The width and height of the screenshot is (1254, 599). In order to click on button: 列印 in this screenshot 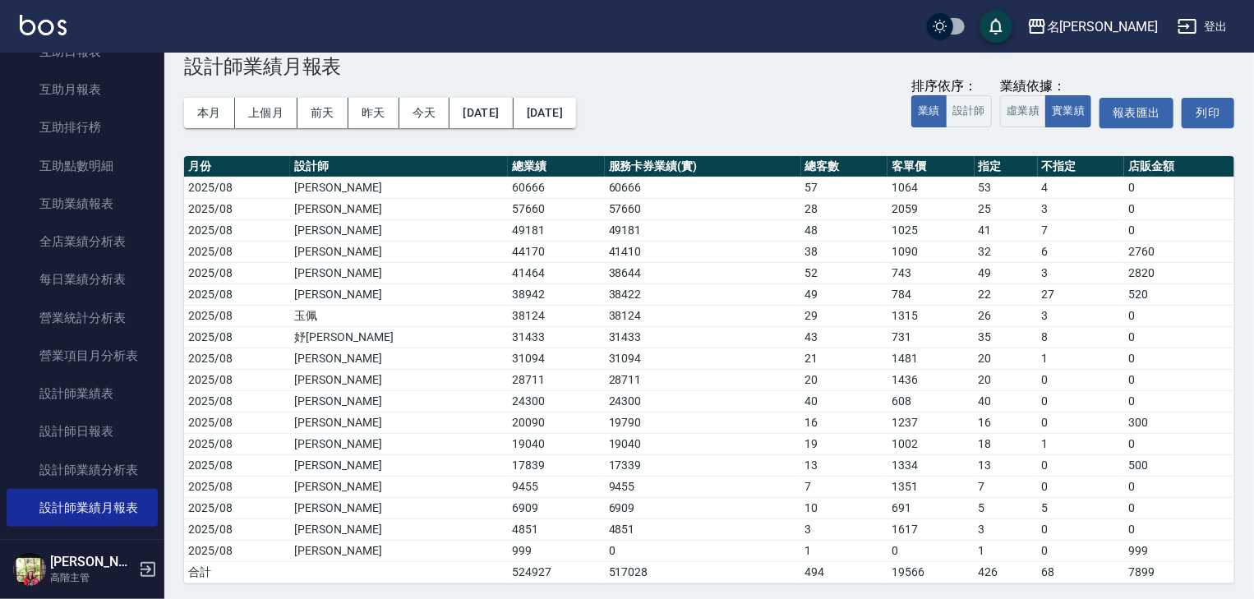, I will do `click(1208, 113)`.